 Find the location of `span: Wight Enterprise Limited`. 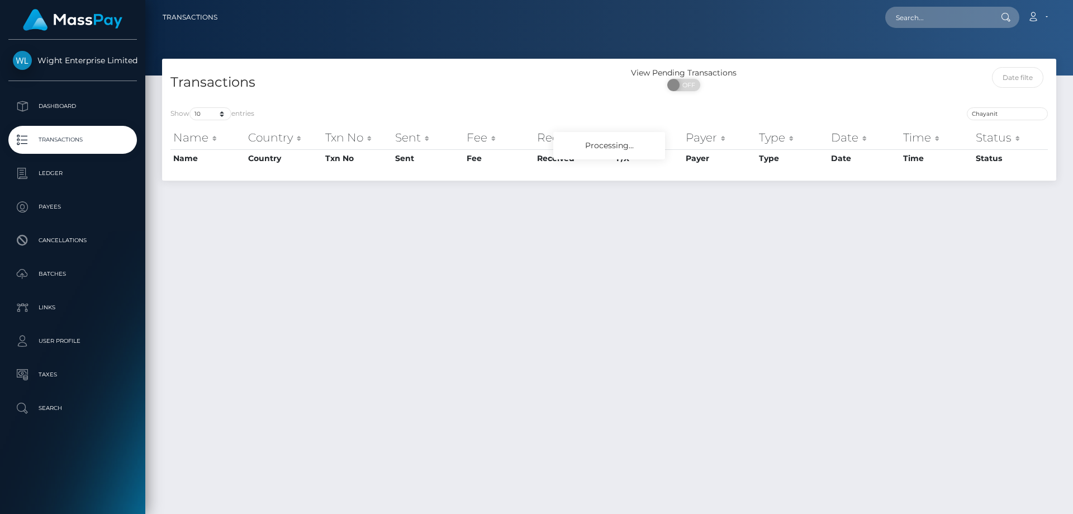

span: Wight Enterprise Limited is located at coordinates (73, 60).